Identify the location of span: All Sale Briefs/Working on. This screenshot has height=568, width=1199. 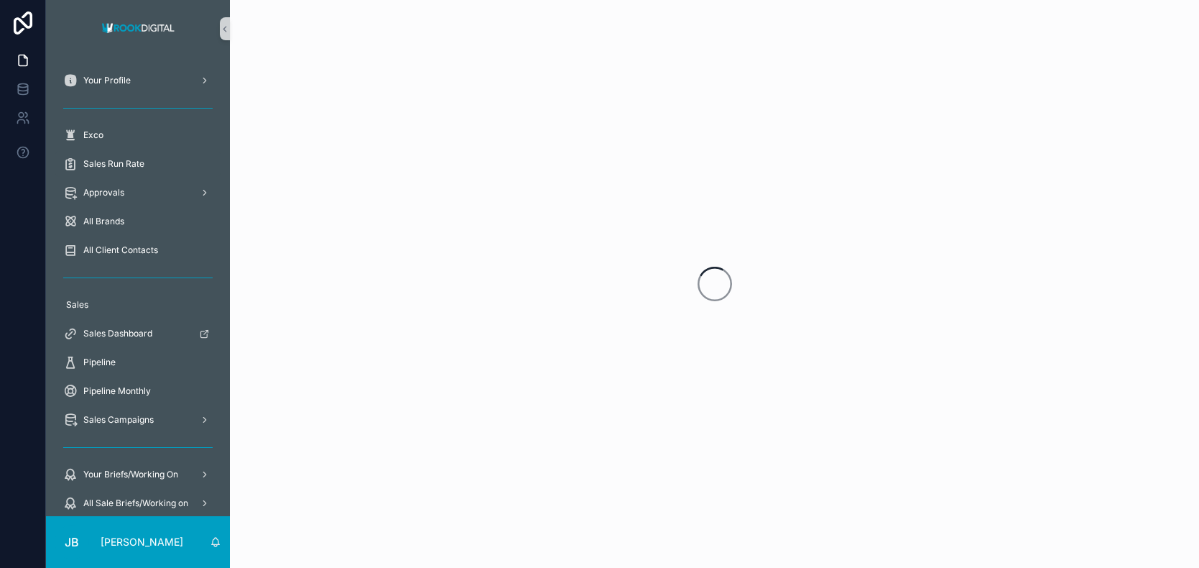
(136, 503).